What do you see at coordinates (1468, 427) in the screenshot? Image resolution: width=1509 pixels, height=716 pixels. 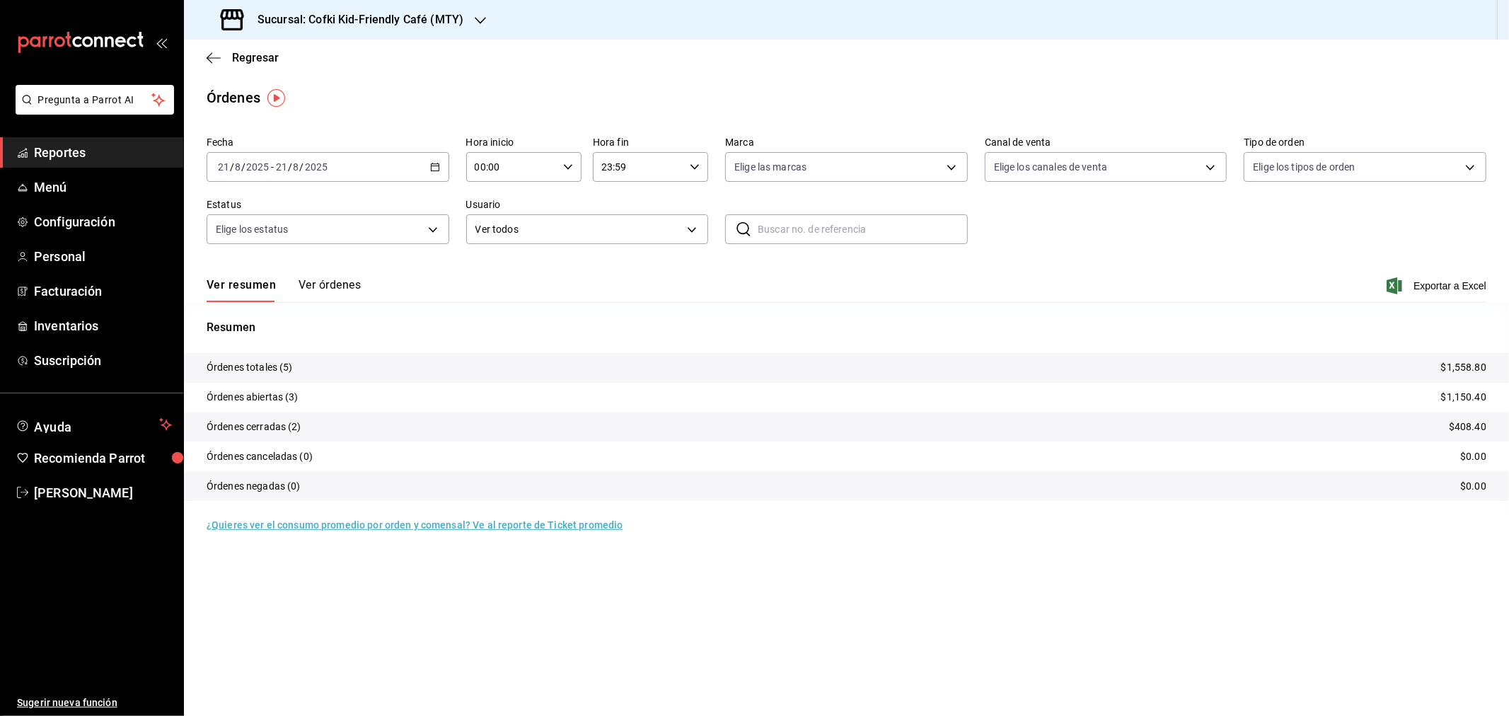 I see `p: $408.40` at bounding box center [1468, 427].